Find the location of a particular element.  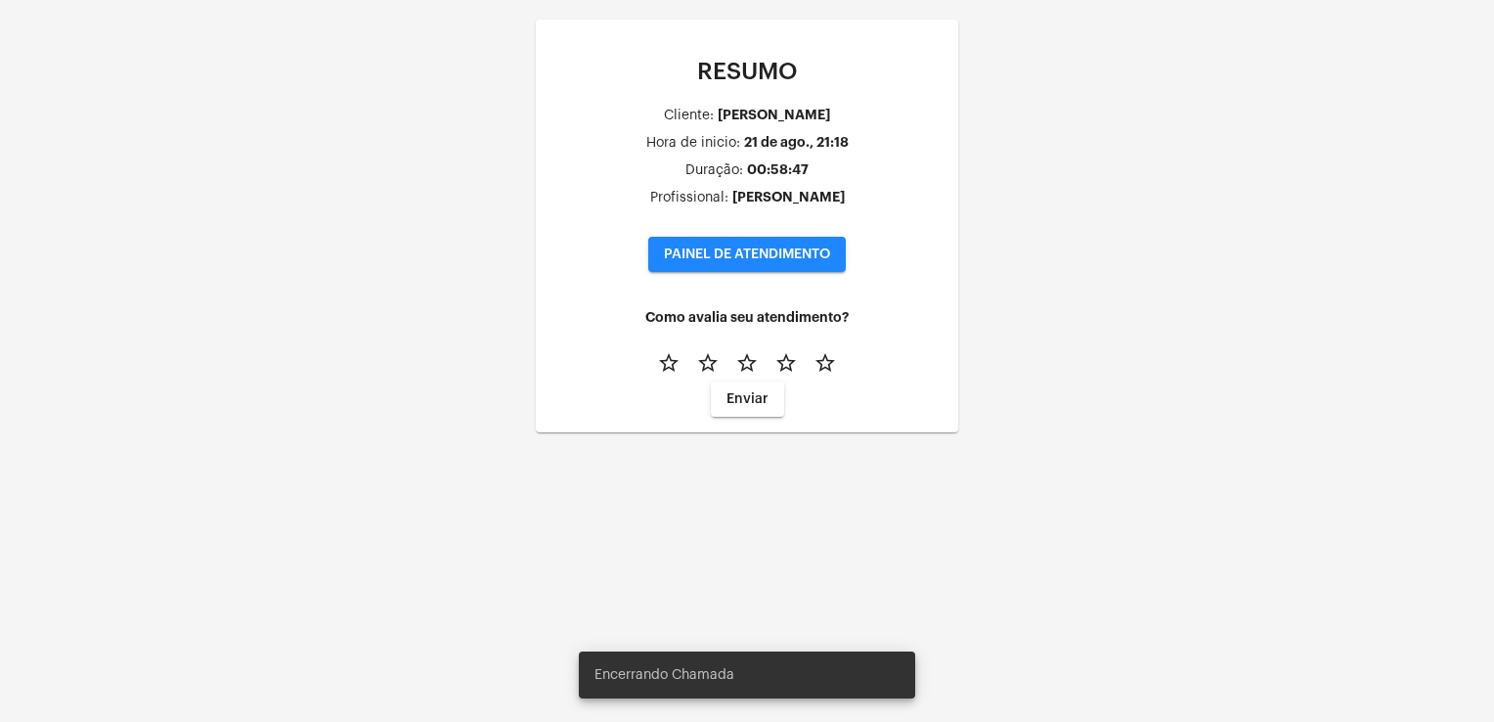

div: Profissional: is located at coordinates (689, 197).